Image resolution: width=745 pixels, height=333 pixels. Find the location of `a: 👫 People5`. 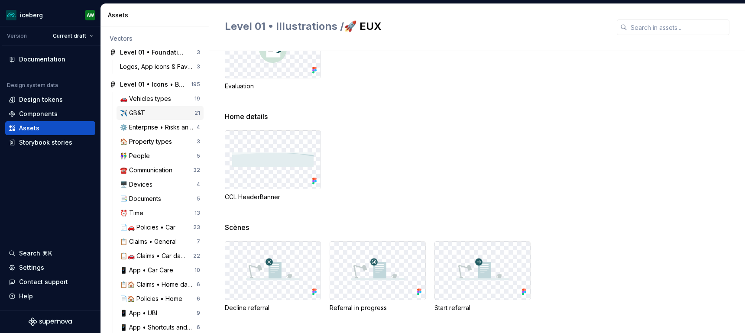

a: 👫 People5 is located at coordinates (160, 156).